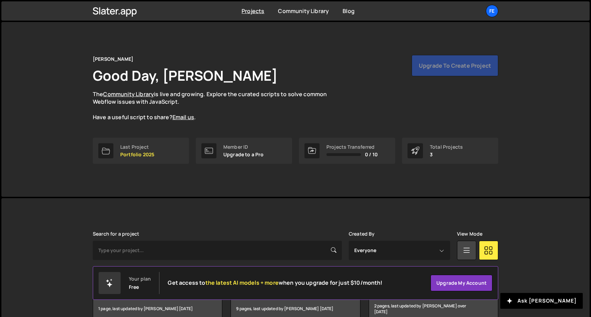  Describe the element at coordinates (242, 283) in the screenshot. I see `span: the latest AI models + more` at that location.